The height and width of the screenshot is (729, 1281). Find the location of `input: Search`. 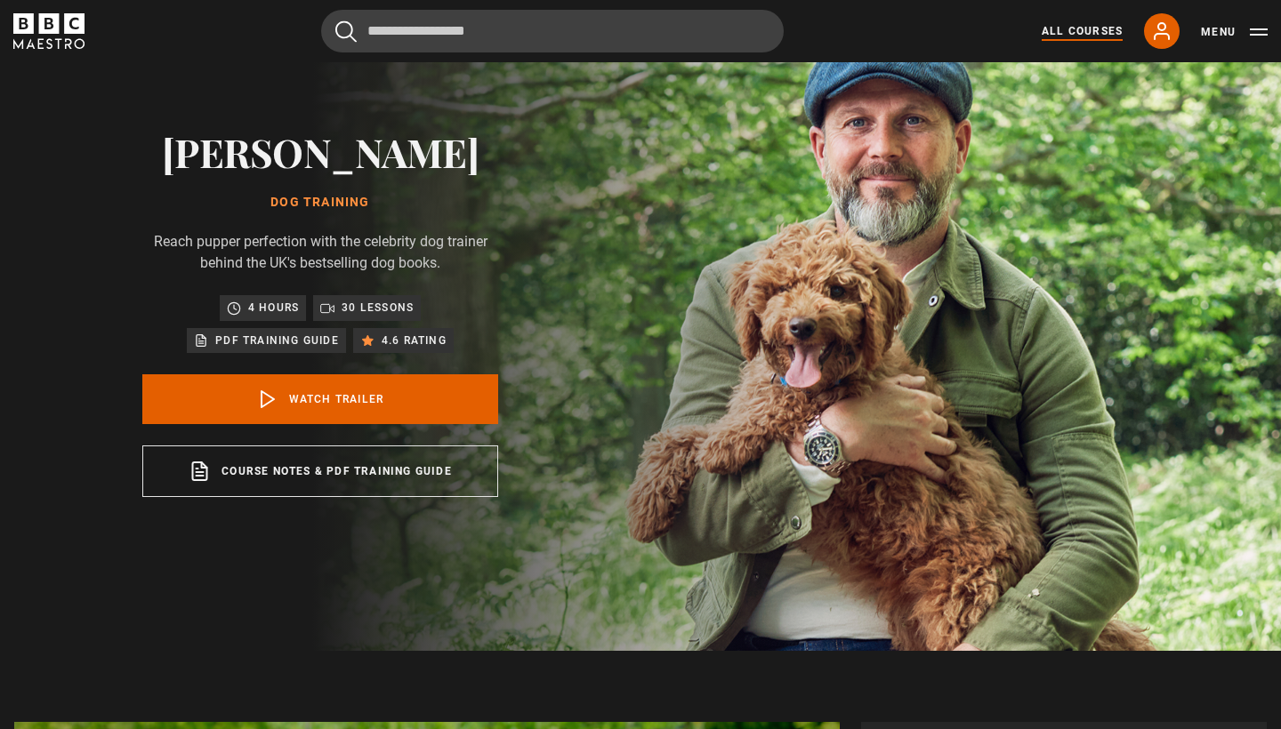

input: Search is located at coordinates (552, 31).